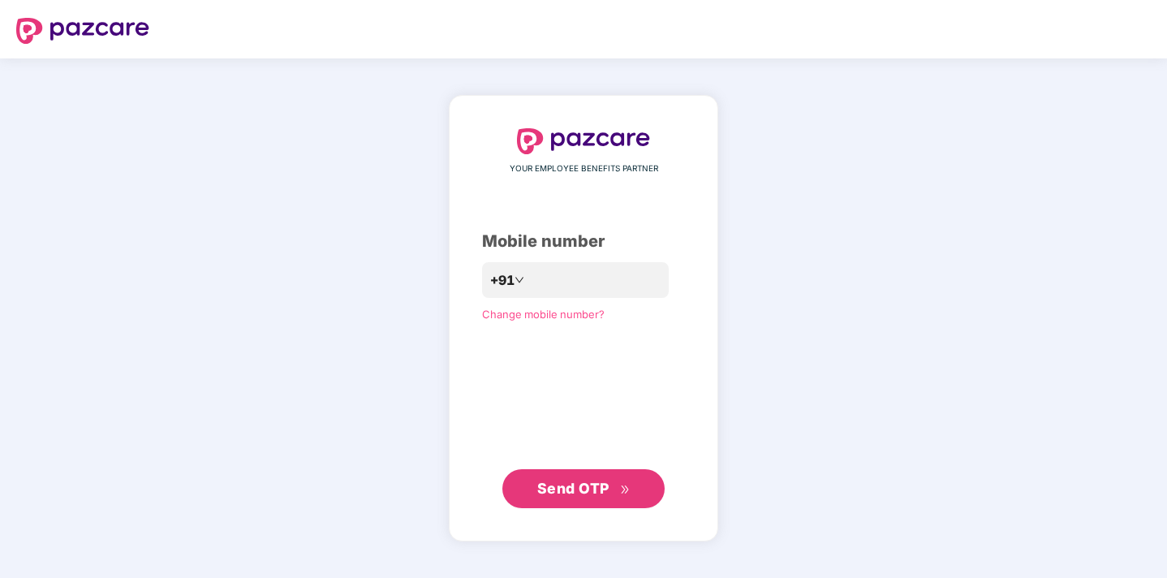 This screenshot has width=1167, height=578. I want to click on span: +91, so click(502, 280).